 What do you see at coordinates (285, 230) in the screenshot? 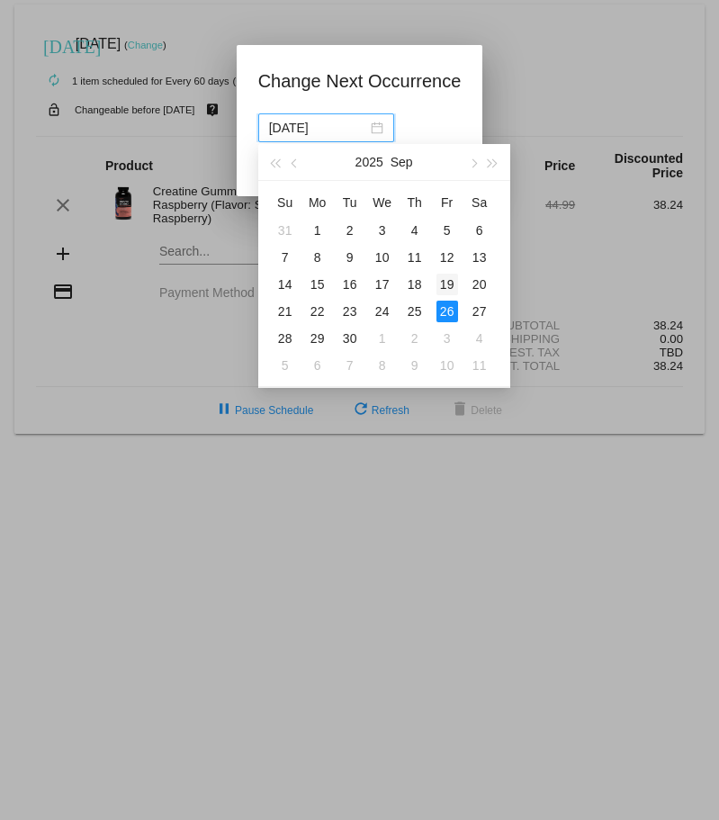
I see `div: 31` at bounding box center [285, 230].